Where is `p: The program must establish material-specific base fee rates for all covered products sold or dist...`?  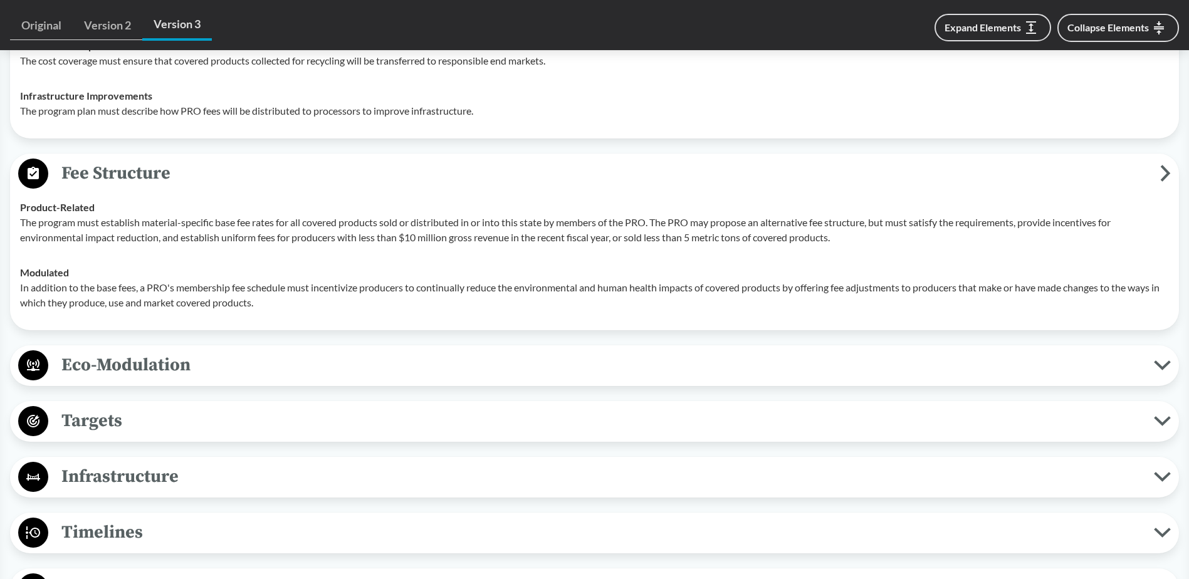 p: The program must establish material-specific base fee rates for all covered products sold or dist... is located at coordinates (594, 230).